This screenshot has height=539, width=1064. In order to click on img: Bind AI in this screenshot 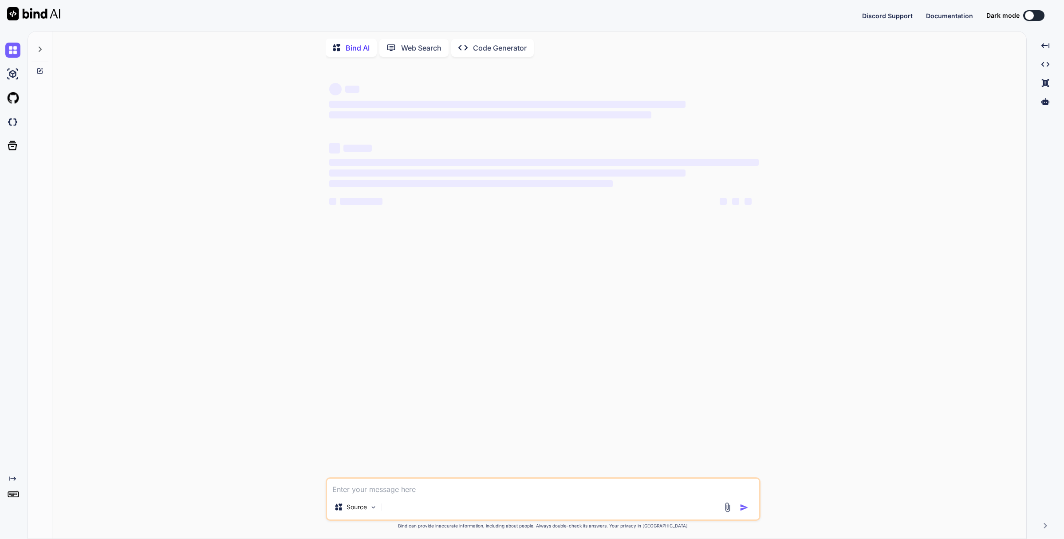, I will do `click(34, 14)`.